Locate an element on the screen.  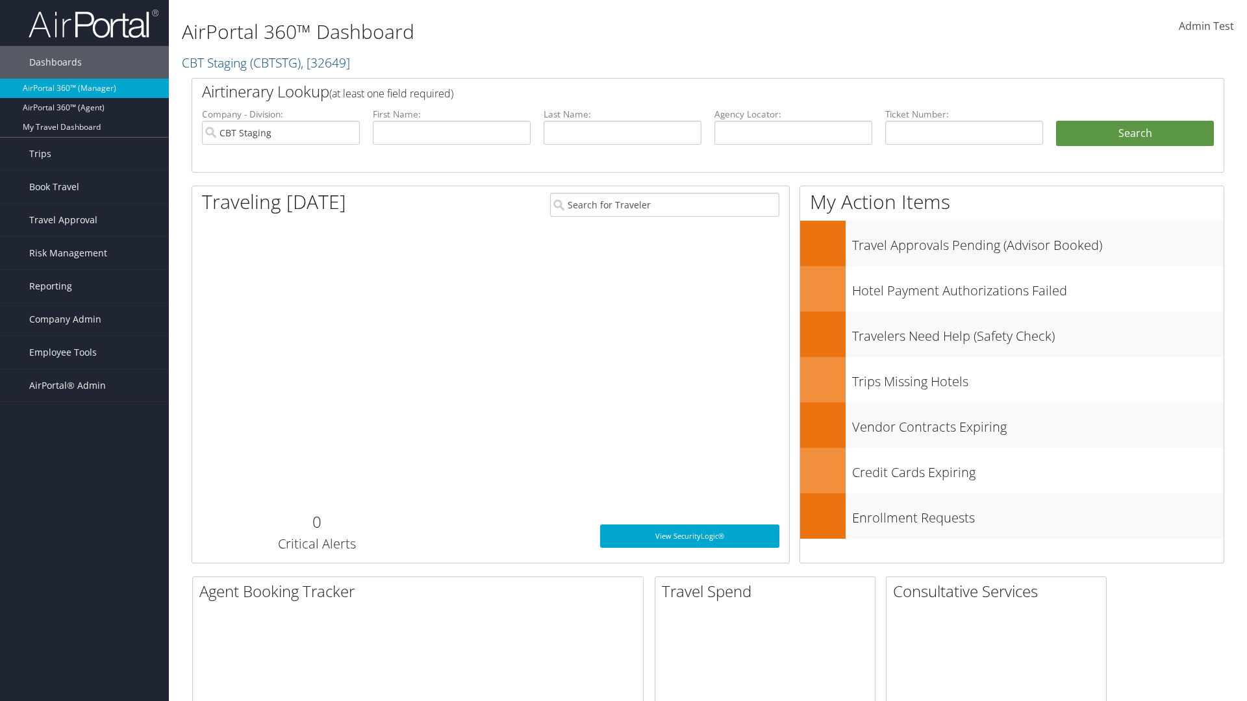
h2: Agent Booking Tracker is located at coordinates (421, 592).